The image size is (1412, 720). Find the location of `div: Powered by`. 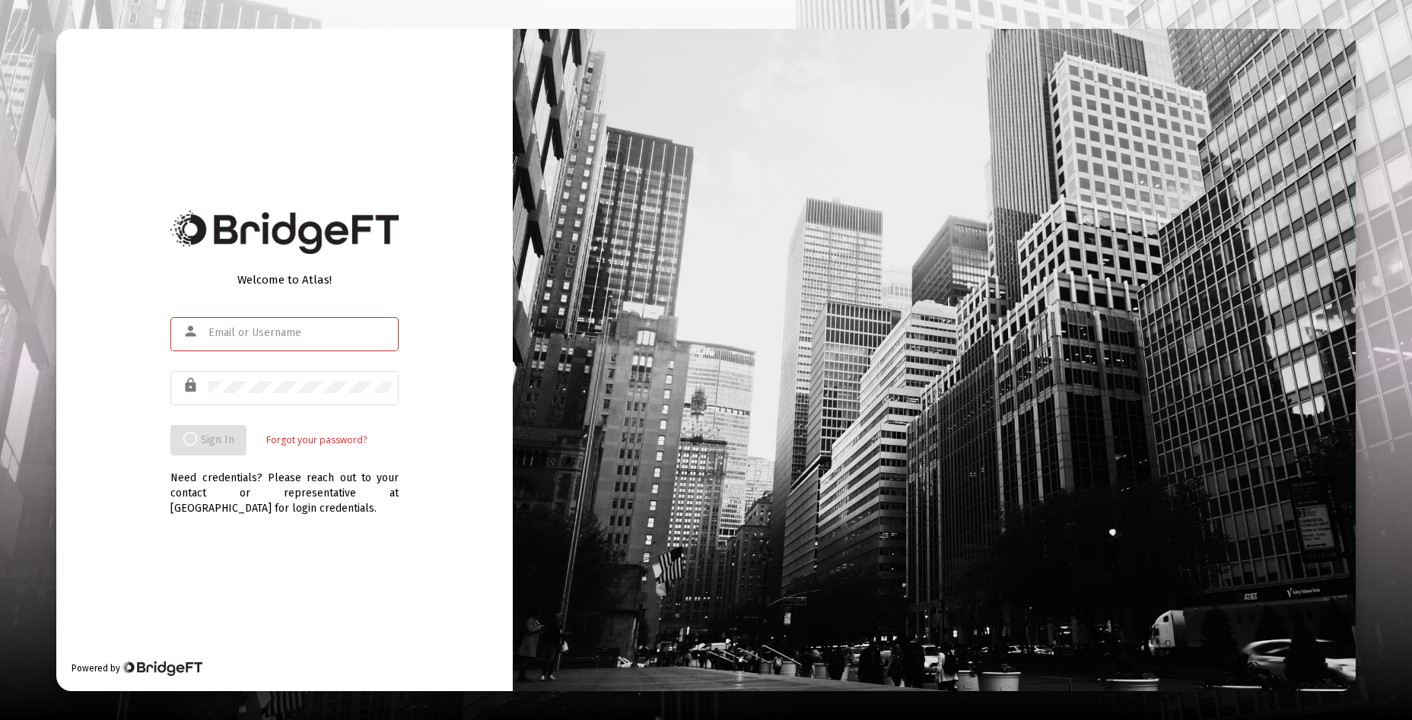

div: Powered by is located at coordinates (136, 669).